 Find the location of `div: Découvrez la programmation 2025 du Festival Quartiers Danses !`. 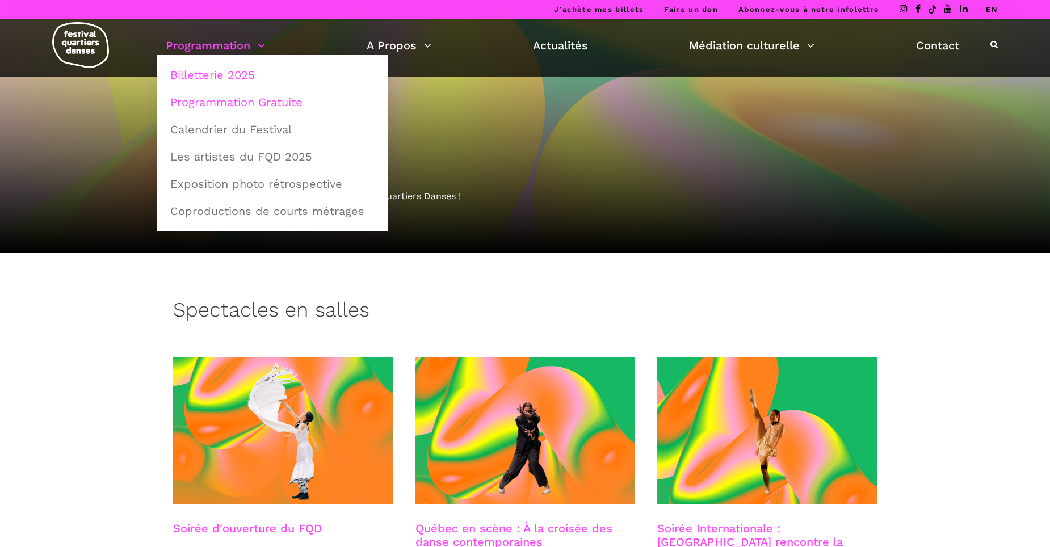

div: Découvrez la programmation 2025 du Festival Quartiers Danses ! is located at coordinates (525, 196).